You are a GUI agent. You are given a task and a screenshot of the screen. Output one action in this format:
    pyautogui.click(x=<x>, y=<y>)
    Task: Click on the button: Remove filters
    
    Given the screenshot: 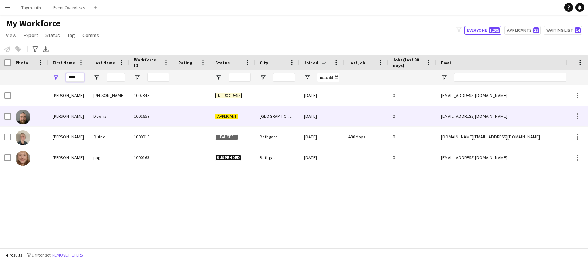 What is the action you would take?
    pyautogui.click(x=67, y=255)
    